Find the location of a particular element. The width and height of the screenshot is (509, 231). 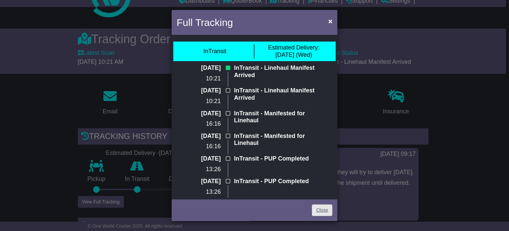

div: InTransit is located at coordinates (215, 51).